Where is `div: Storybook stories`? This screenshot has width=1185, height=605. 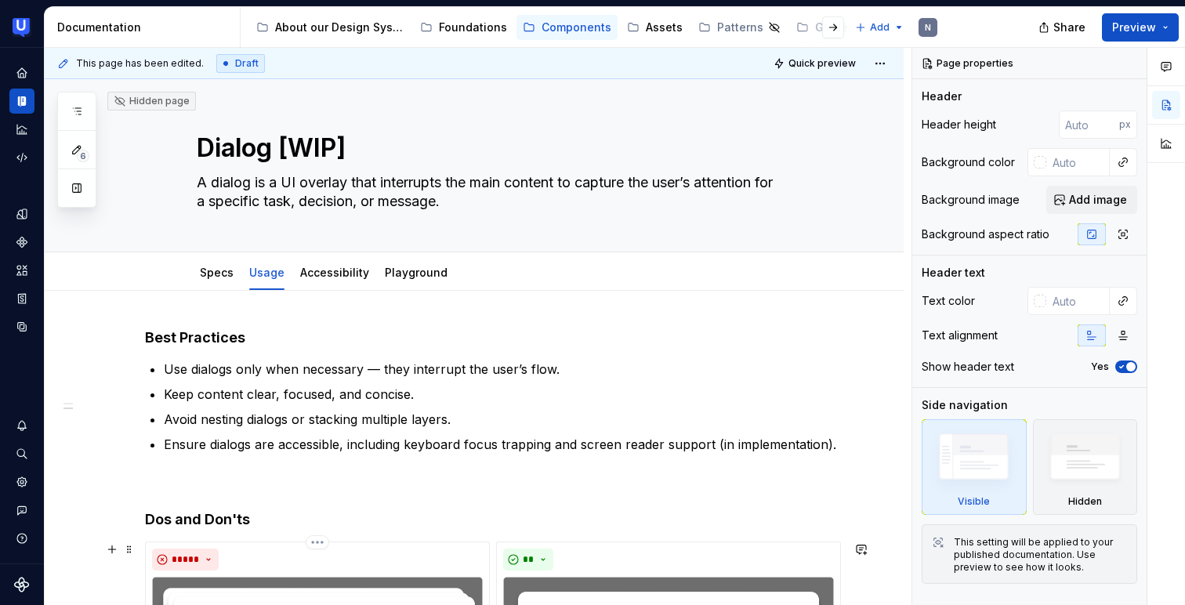
div: Storybook stories is located at coordinates (22, 298).